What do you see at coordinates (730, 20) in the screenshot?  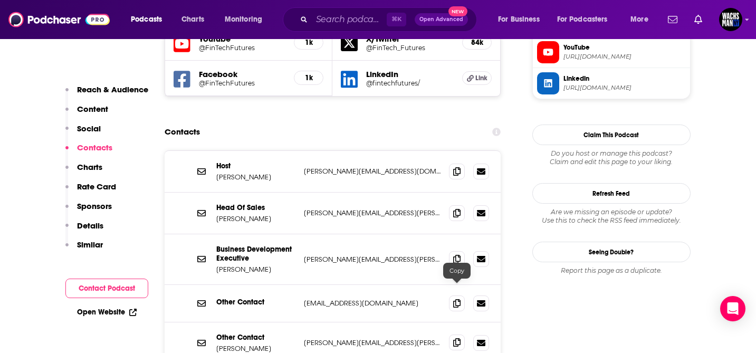 I see `span: Logged in as WachsmanNY` at bounding box center [730, 20].